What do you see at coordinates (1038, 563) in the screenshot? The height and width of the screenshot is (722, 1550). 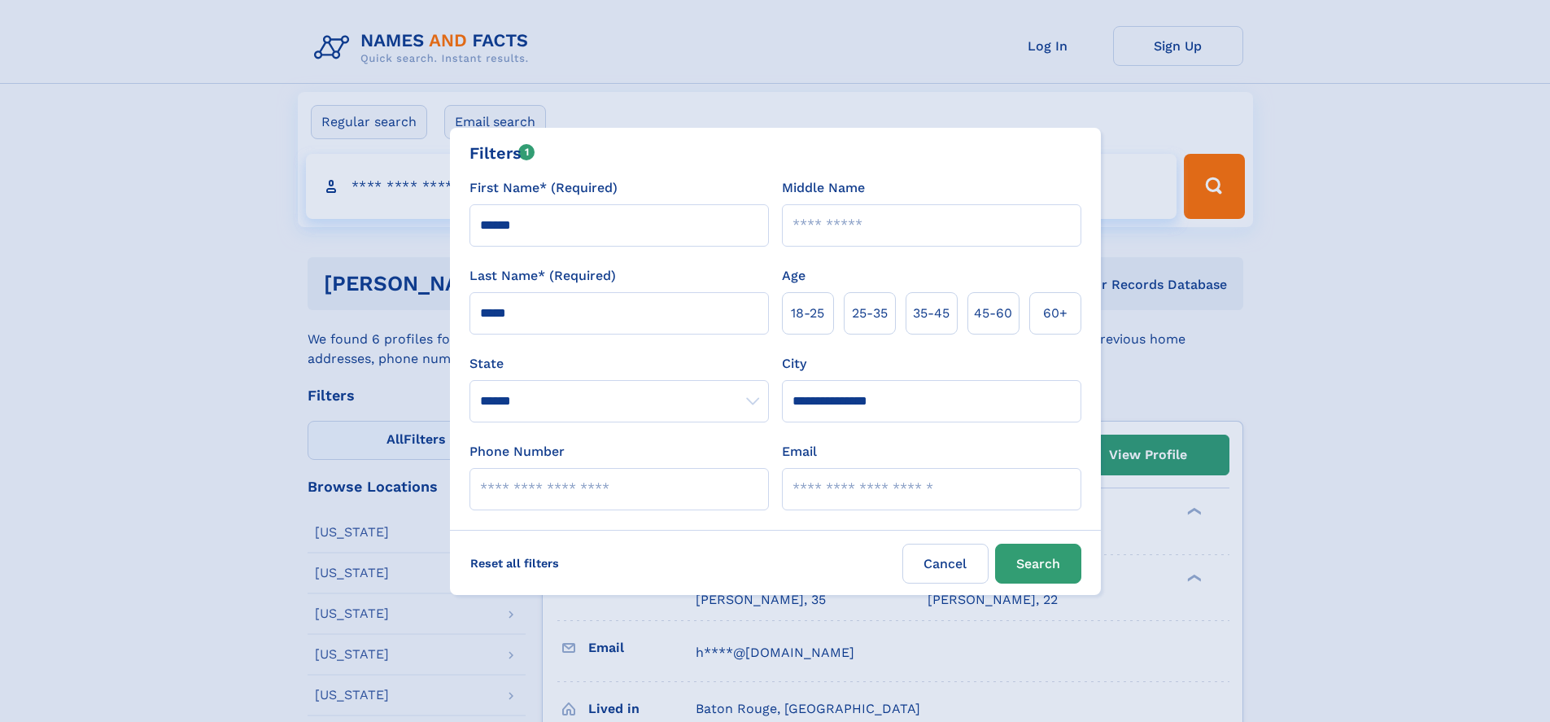 I see `button: Search` at bounding box center [1038, 563].